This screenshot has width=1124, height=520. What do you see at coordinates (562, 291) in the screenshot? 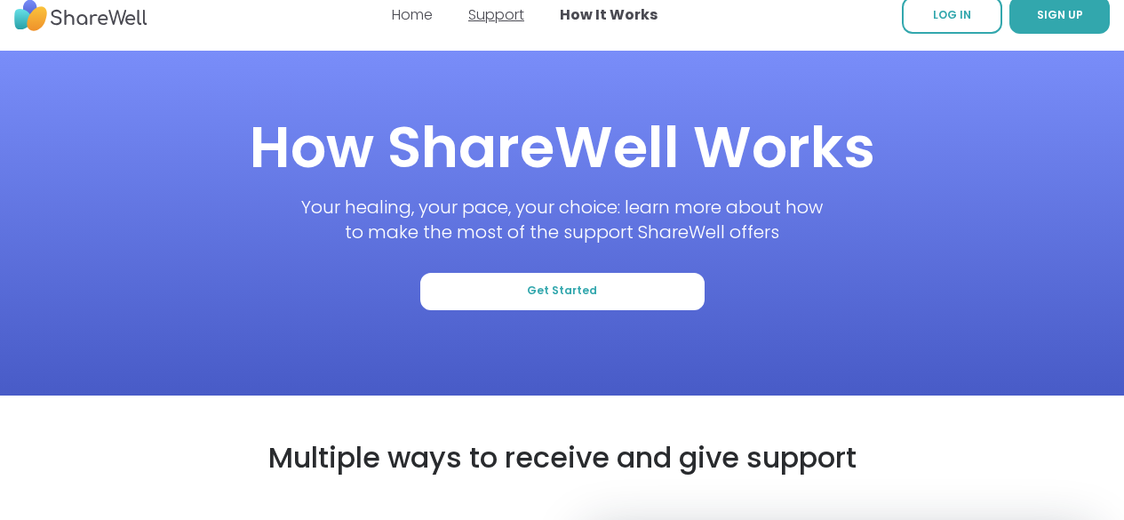
I see `span: Get Started` at bounding box center [562, 291].